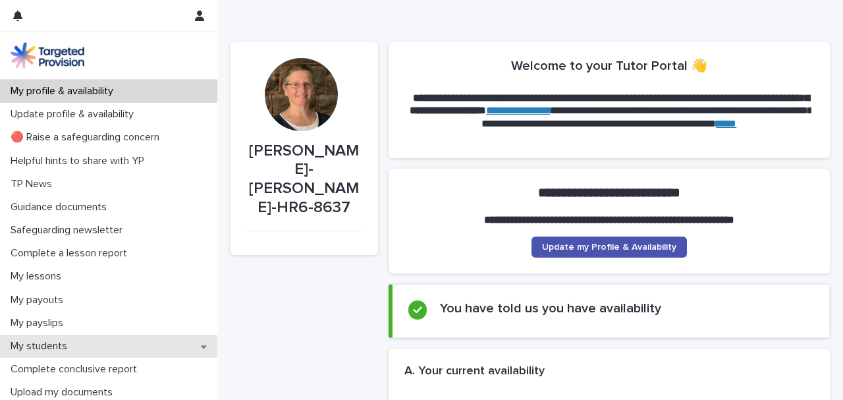 Image resolution: width=843 pixels, height=400 pixels. What do you see at coordinates (609, 247) in the screenshot?
I see `span: Update my Profile & Availability` at bounding box center [609, 247].